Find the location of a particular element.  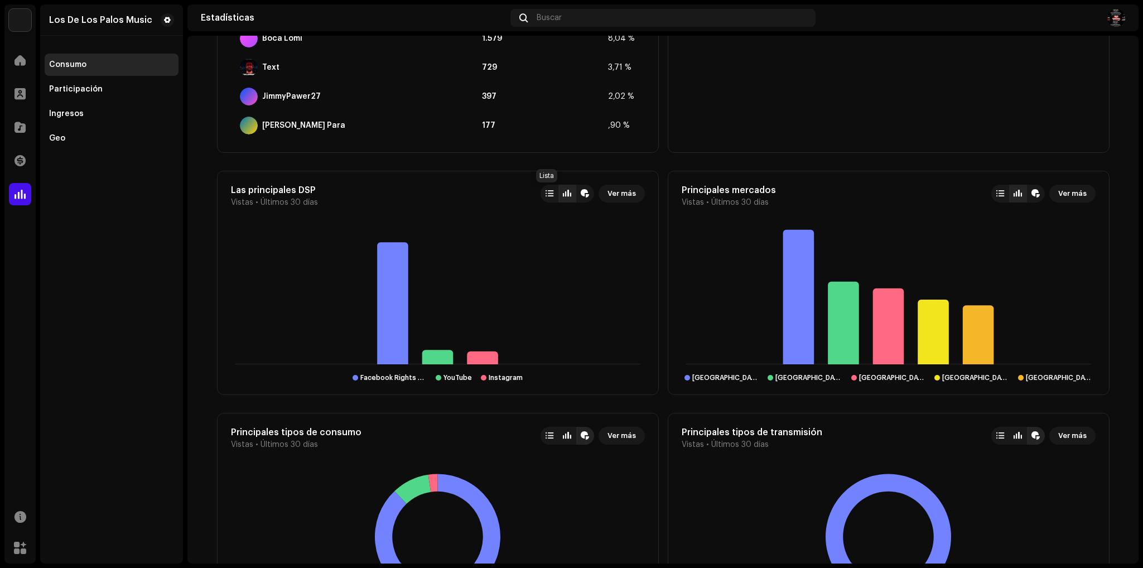

span: Buscar is located at coordinates (549, 18).